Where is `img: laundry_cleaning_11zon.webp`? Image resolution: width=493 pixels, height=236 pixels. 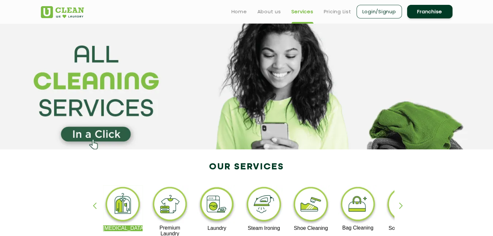 img: laundry_cleaning_11zon.webp is located at coordinates (217, 206).